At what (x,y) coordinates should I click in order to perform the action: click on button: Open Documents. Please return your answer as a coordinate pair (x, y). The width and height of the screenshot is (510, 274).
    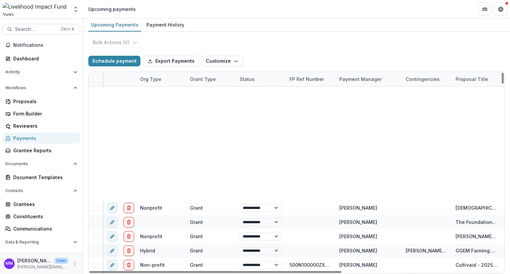
    Looking at the image, I should click on (41, 164).